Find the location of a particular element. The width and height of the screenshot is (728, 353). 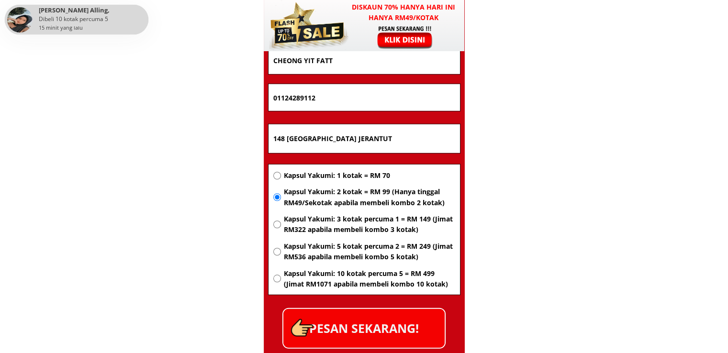

input: Alamat is located at coordinates (364, 139).